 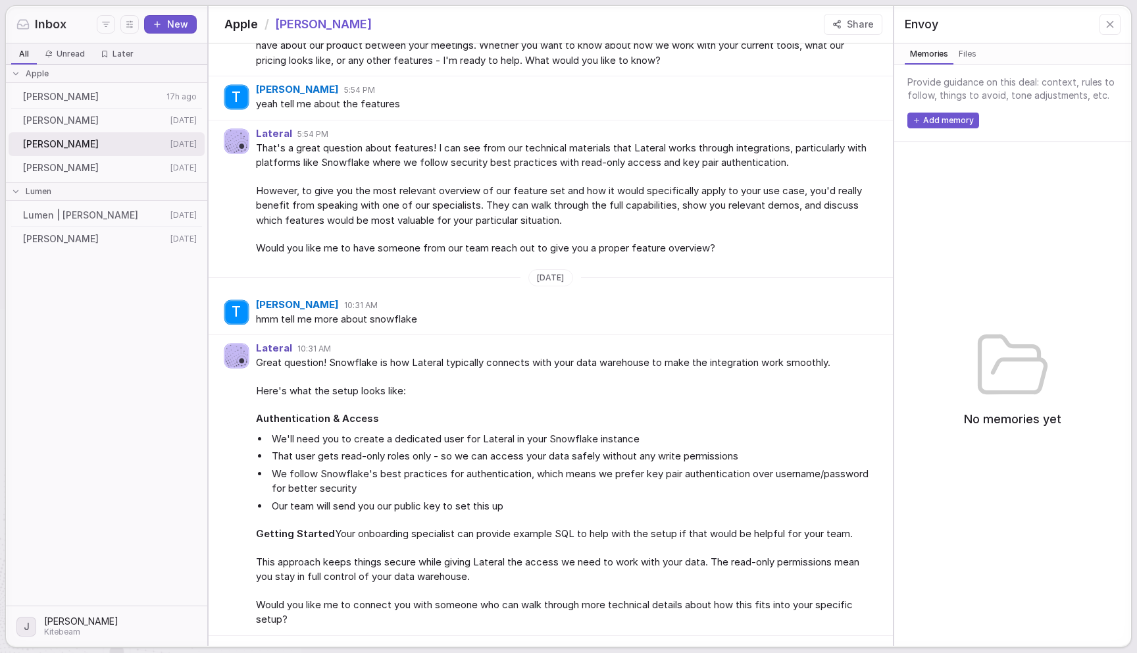 I want to click on span: Files, so click(x=967, y=54).